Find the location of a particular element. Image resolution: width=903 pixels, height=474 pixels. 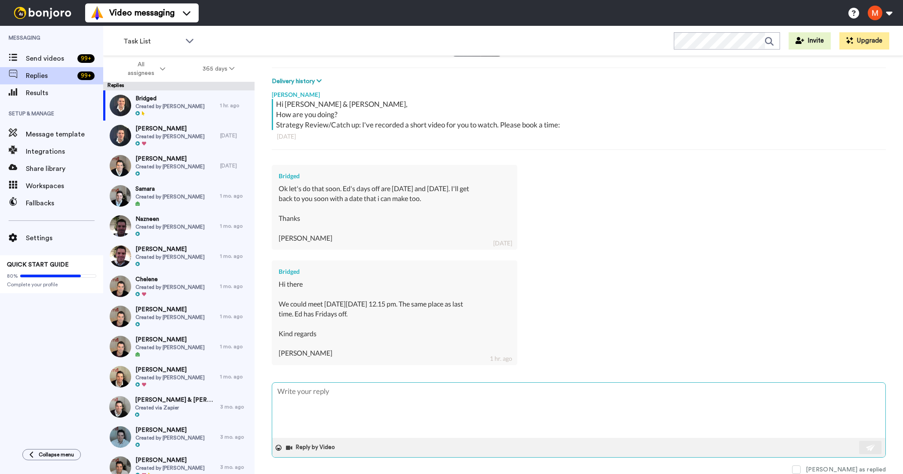

span: Bridged is located at coordinates (170, 98).